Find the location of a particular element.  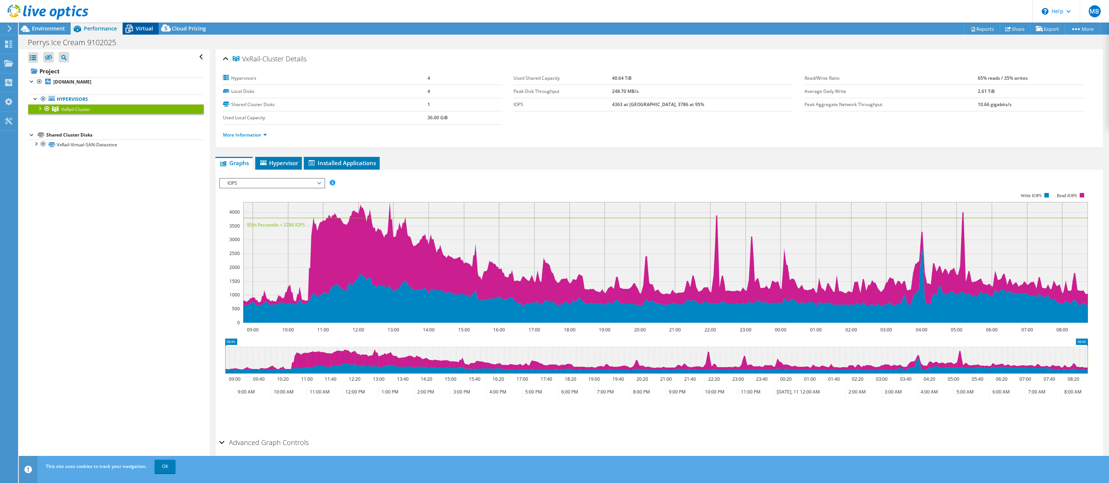

text: 04:20 is located at coordinates (929, 378).